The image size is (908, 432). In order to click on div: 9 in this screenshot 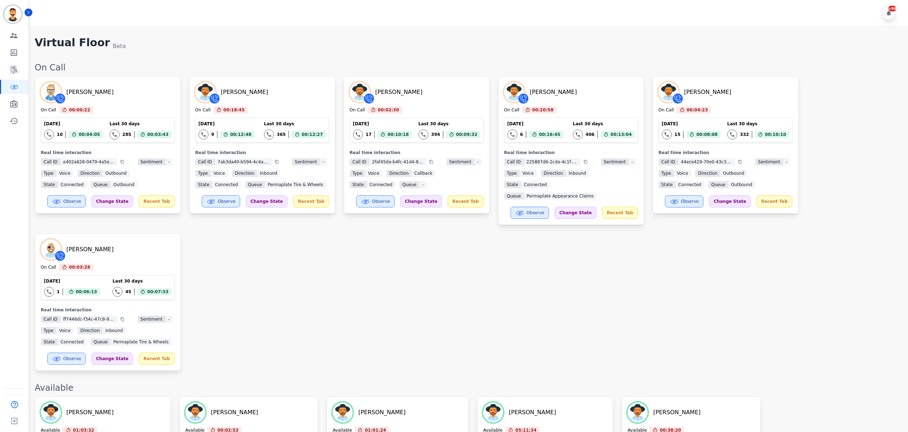, I will do `click(213, 135)`.